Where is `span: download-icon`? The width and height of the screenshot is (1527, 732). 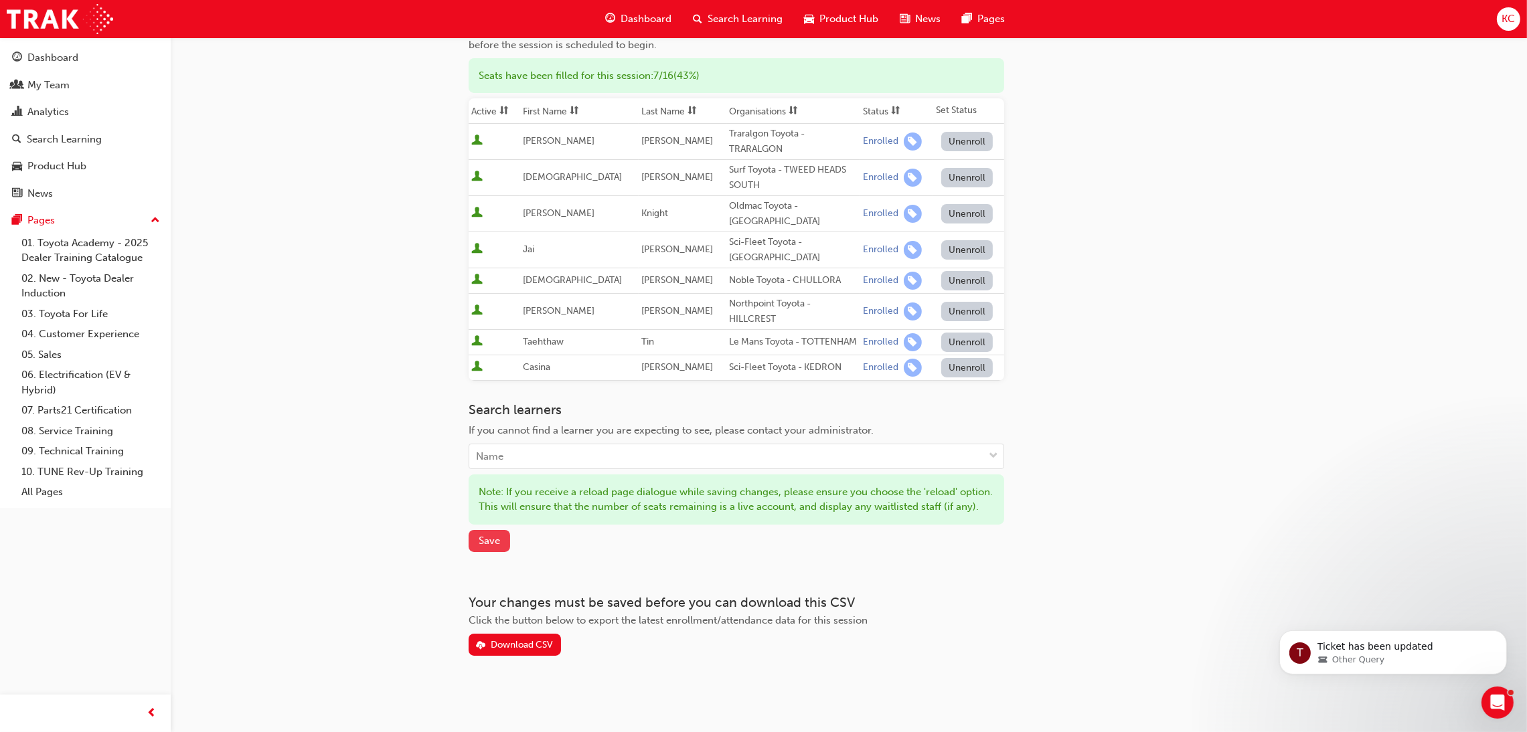
span: download-icon is located at coordinates (481, 646).